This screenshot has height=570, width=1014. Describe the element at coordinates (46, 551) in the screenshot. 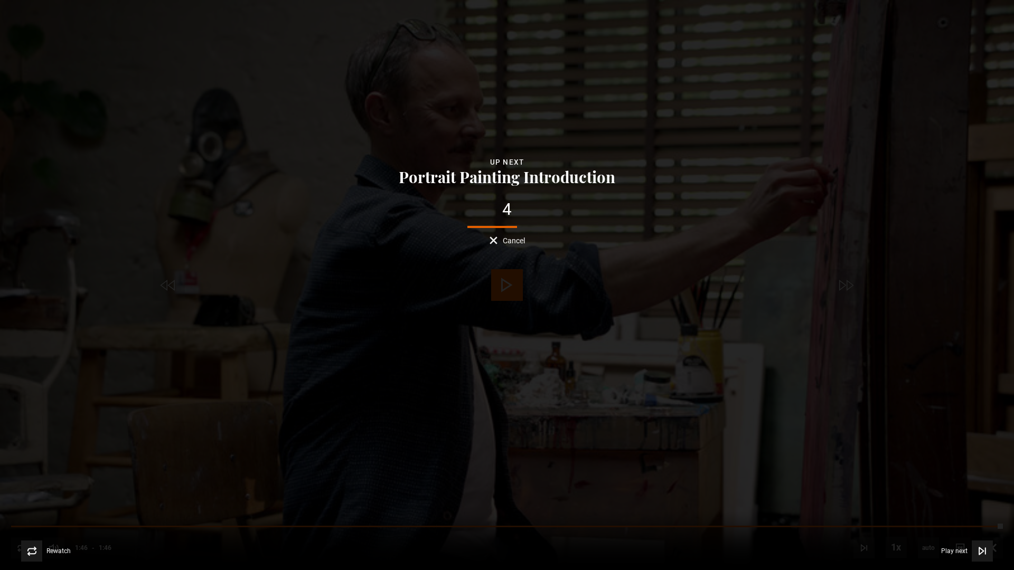

I see `button: Rewatch` at that location.